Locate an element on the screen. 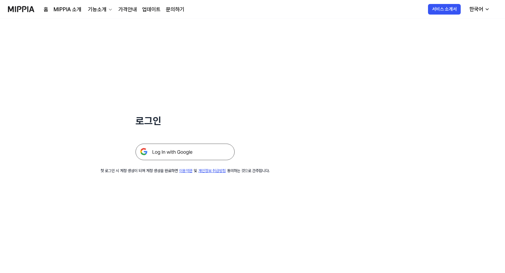  button: 한국어 is located at coordinates (479, 9).